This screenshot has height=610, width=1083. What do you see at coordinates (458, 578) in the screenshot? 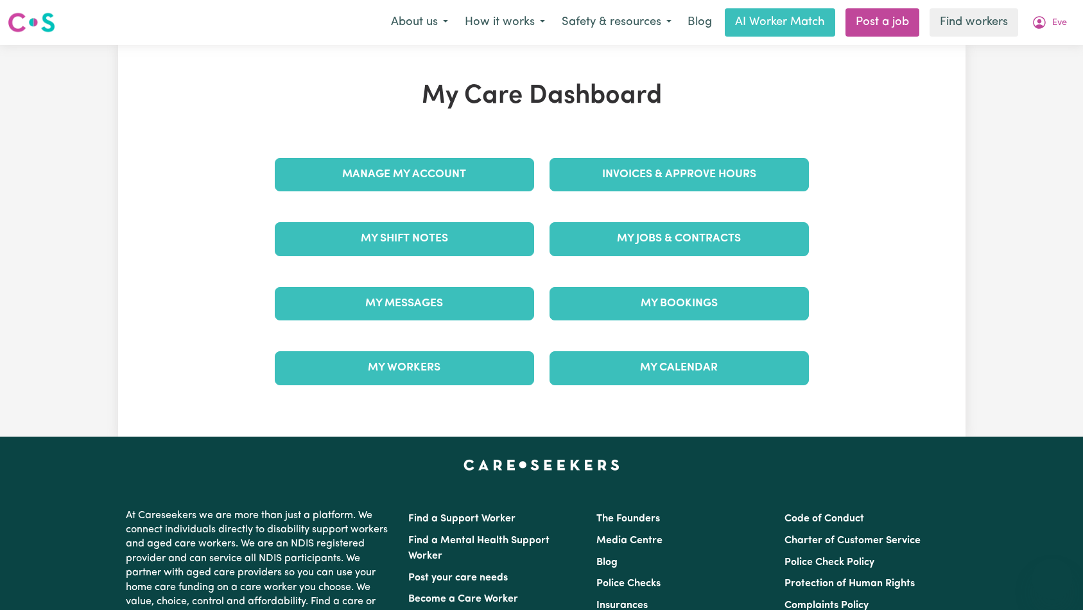
I see `a: Post your care needs` at bounding box center [458, 578].